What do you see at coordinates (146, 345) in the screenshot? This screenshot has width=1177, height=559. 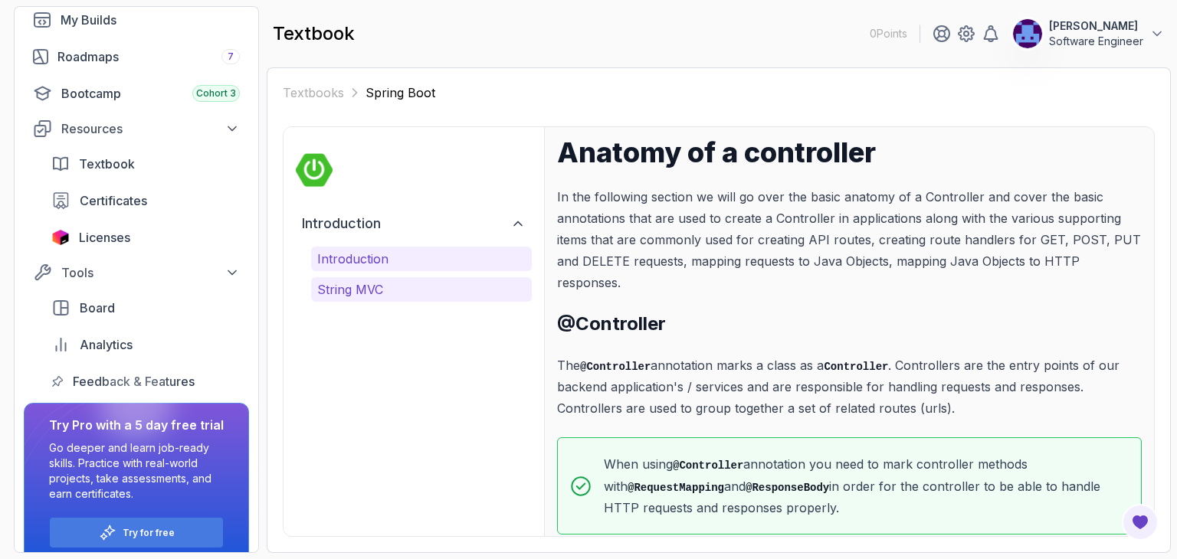 I see `a: analytics` at bounding box center [146, 345].